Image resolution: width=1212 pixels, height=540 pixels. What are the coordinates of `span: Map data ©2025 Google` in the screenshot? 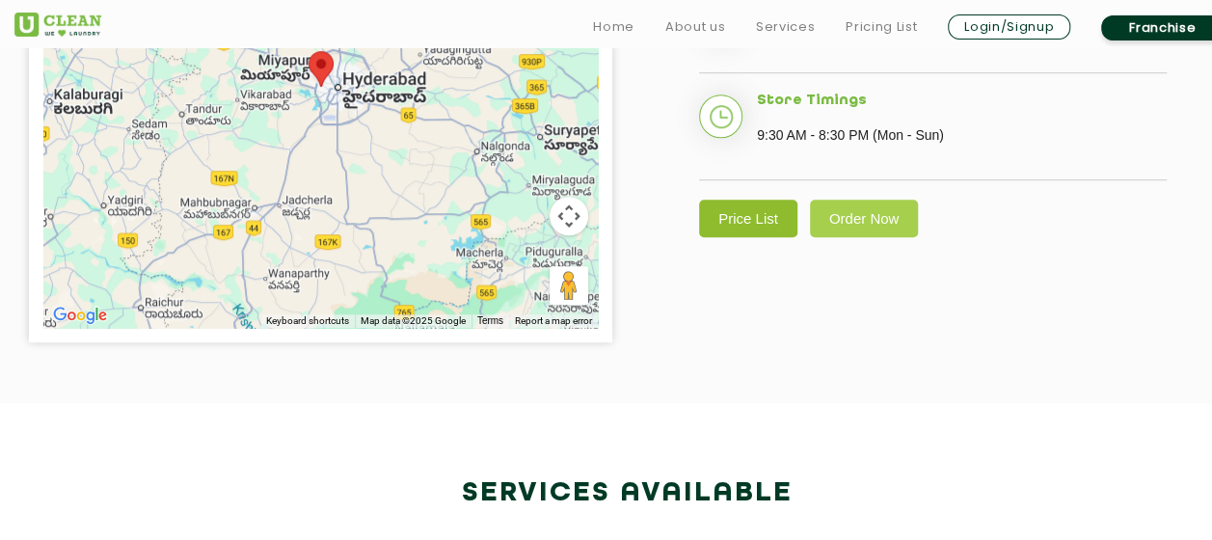 It's located at (413, 320).